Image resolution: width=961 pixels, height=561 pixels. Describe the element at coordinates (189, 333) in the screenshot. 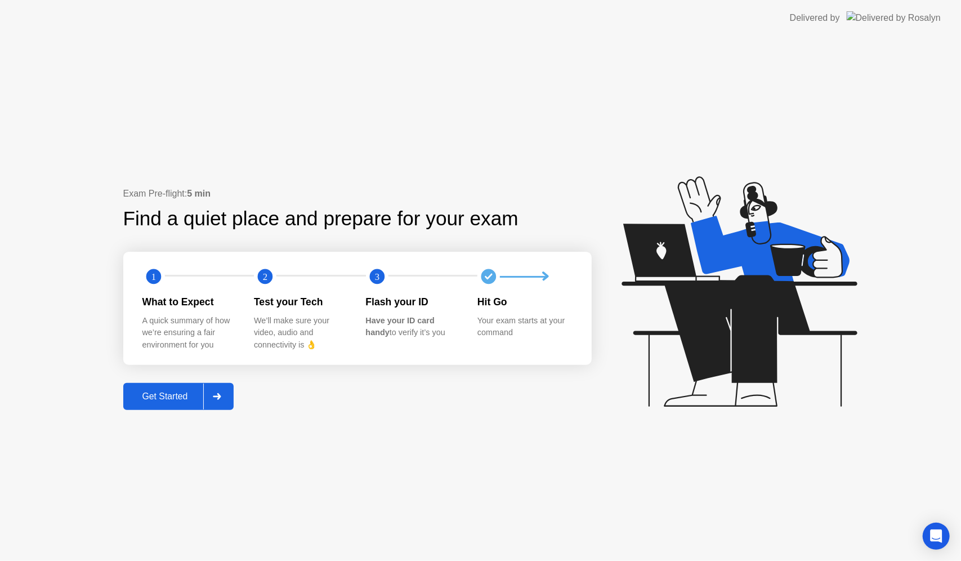

I see `div: A quick summary of how we’re ensuring a fair environment for you` at that location.